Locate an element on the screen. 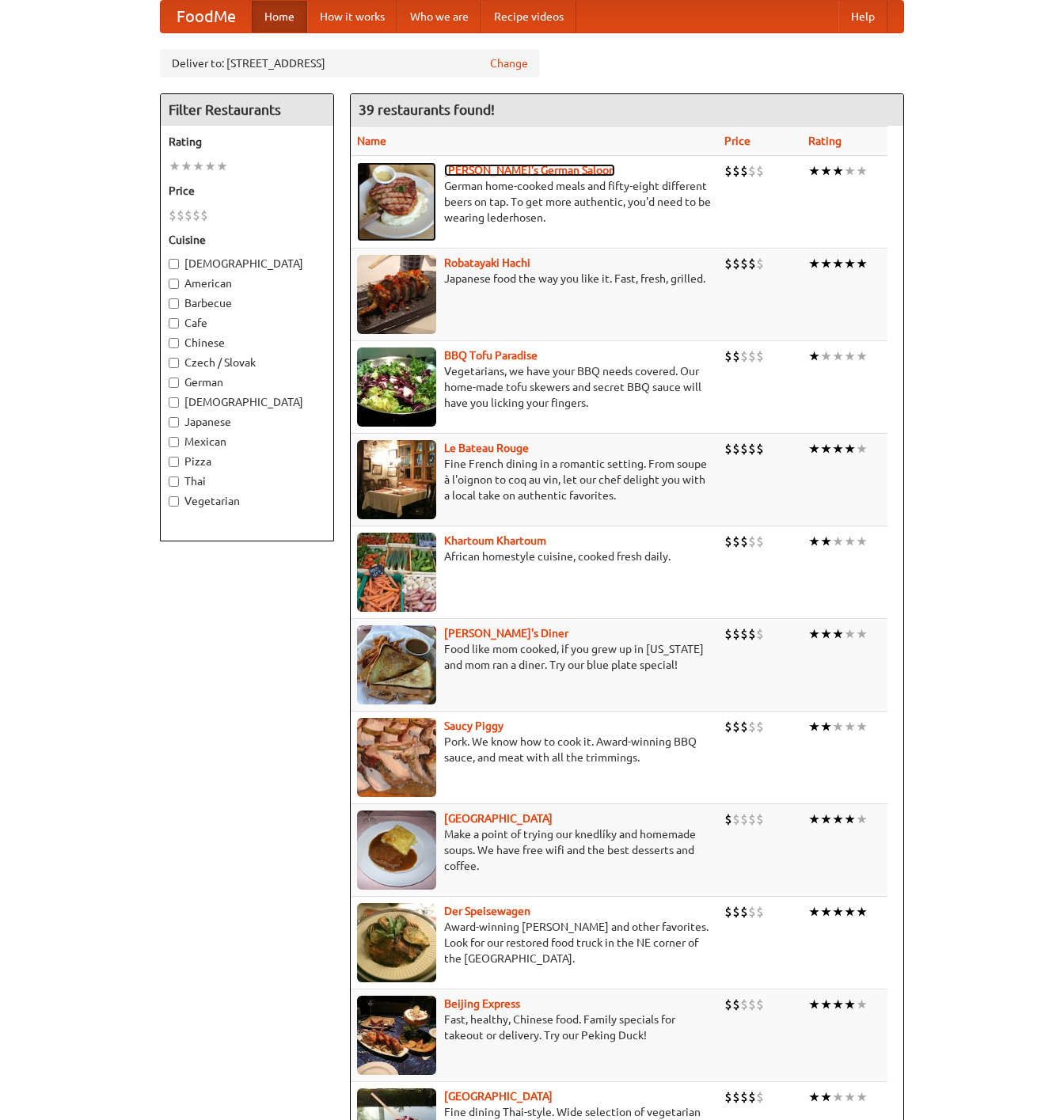 This screenshot has height=1120, width=1064. h5: Cuisine is located at coordinates (247, 240).